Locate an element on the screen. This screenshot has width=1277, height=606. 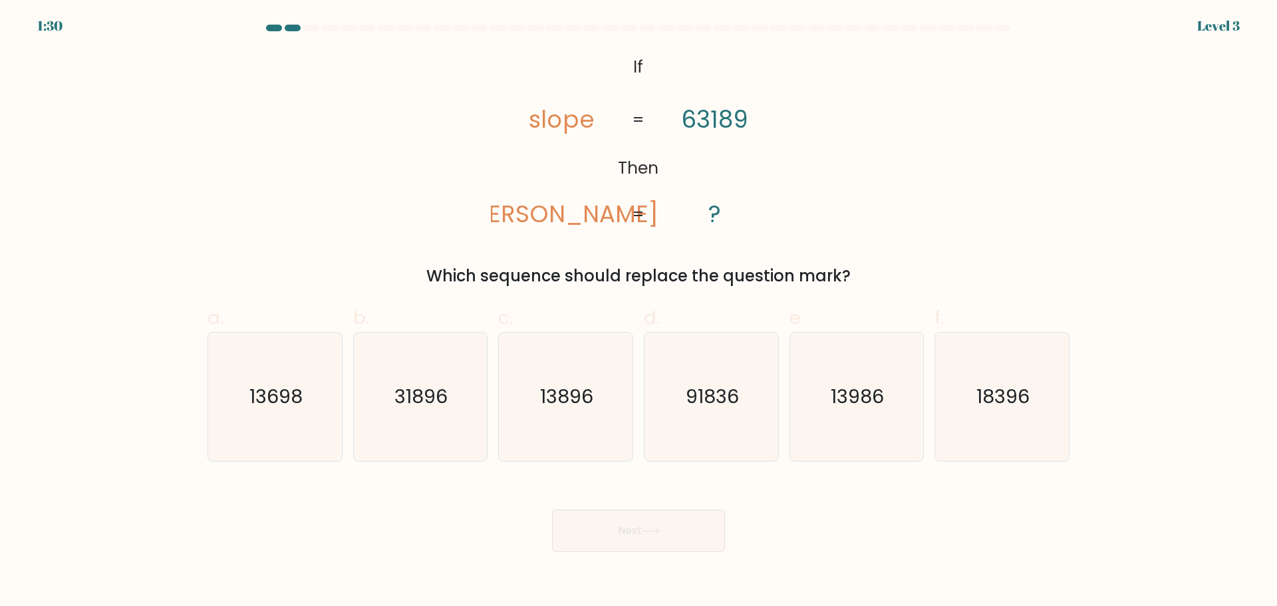
div: Level 3 is located at coordinates (1219, 26).